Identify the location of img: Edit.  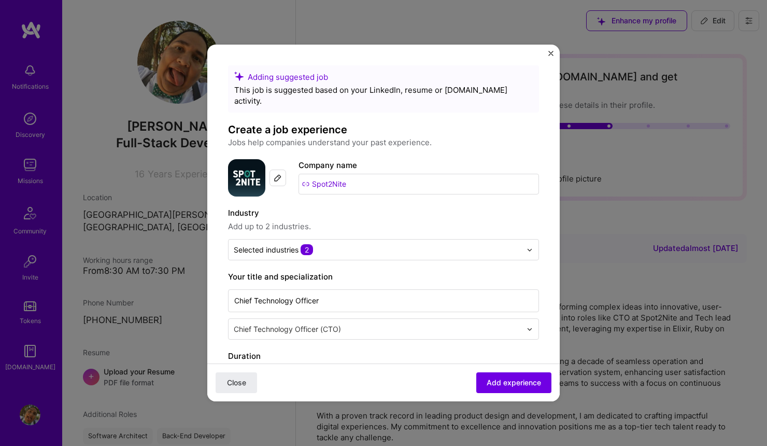
(278, 178).